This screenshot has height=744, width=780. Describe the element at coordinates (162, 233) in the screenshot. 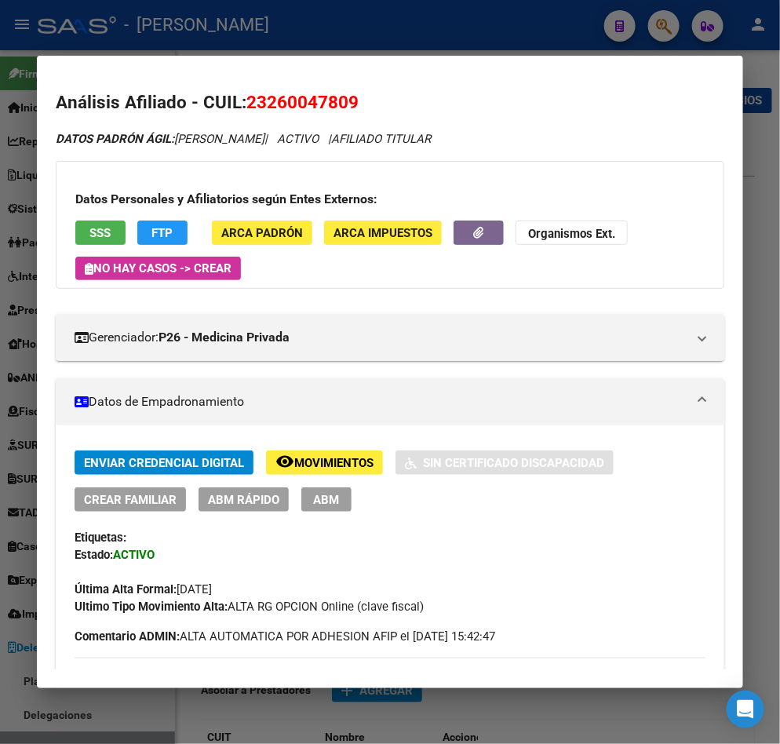

I see `span: FTP` at that location.